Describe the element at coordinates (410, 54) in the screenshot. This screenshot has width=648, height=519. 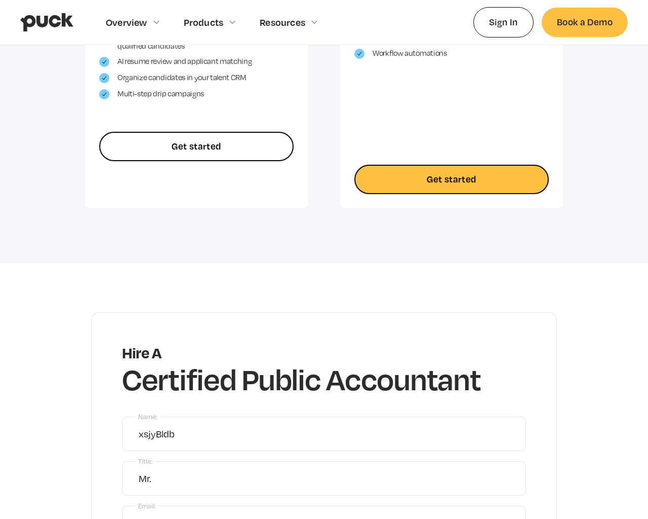
I see `div: Workflow automations` at that location.